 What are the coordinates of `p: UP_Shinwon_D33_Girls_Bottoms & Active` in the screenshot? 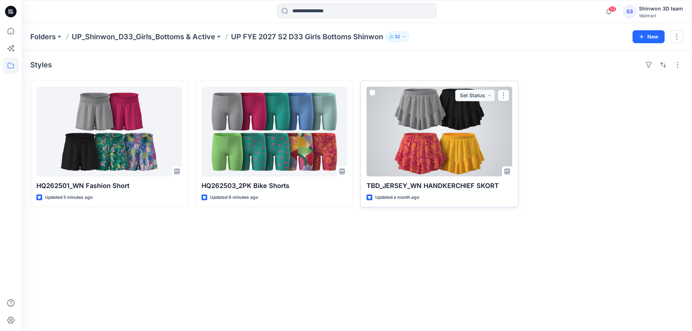 It's located at (143, 37).